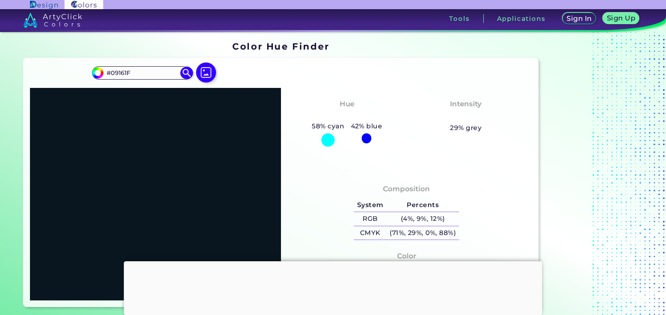 This screenshot has width=666, height=315. What do you see at coordinates (370, 233) in the screenshot?
I see `h5: CMYK` at bounding box center [370, 233].